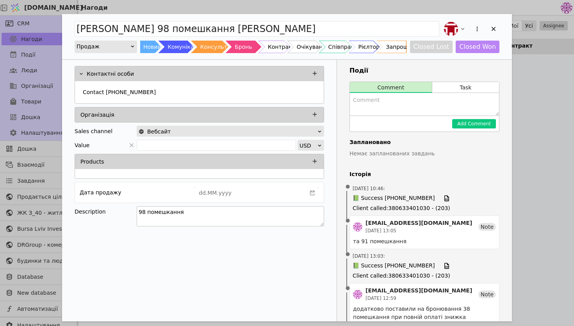 This screenshot has height=326, width=574. What do you see at coordinates (141, 132) in the screenshot?
I see `img: online-store.svg` at bounding box center [141, 132].